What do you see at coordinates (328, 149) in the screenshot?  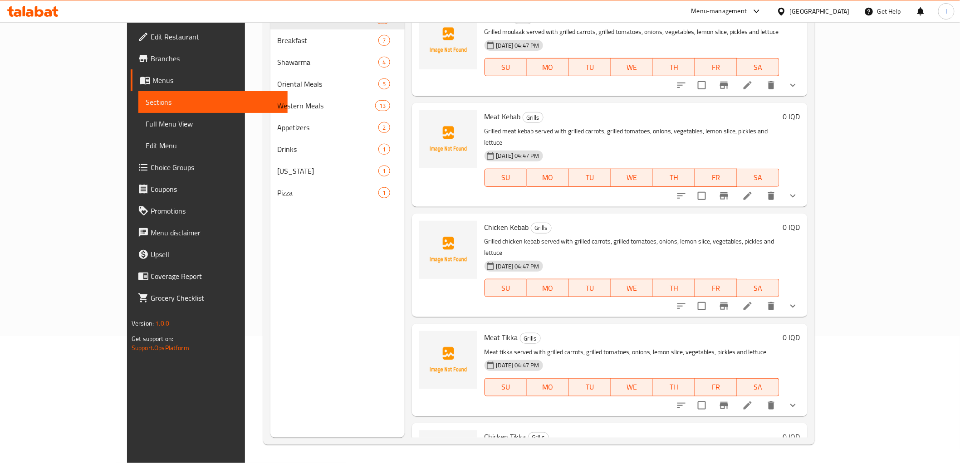 I see `div: Drinks` at bounding box center [328, 149].